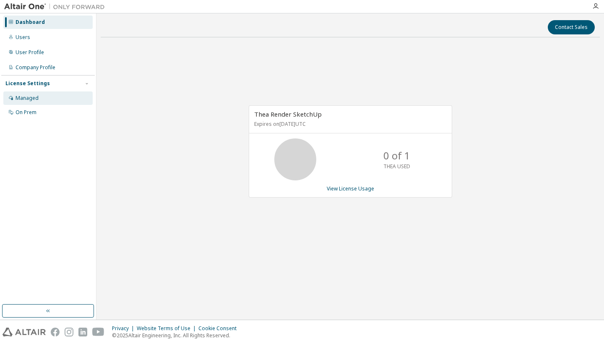  Describe the element at coordinates (24, 332) in the screenshot. I see `img: altair_logo.svg` at that location.